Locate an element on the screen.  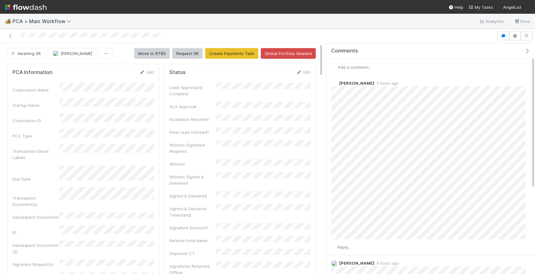
h5: Status is located at coordinates (177, 72).